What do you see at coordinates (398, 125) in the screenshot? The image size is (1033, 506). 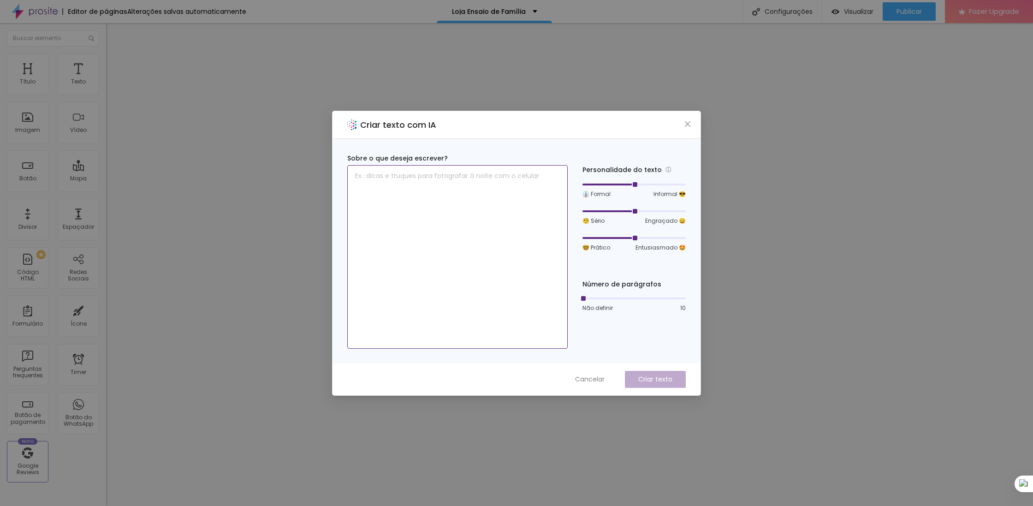 I see `h2: Criar texto com IA` at bounding box center [398, 125].